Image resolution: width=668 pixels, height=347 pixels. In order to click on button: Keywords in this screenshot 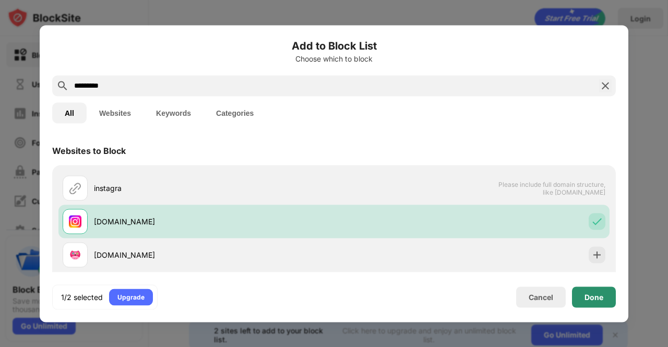, I will do `click(173, 113)`.